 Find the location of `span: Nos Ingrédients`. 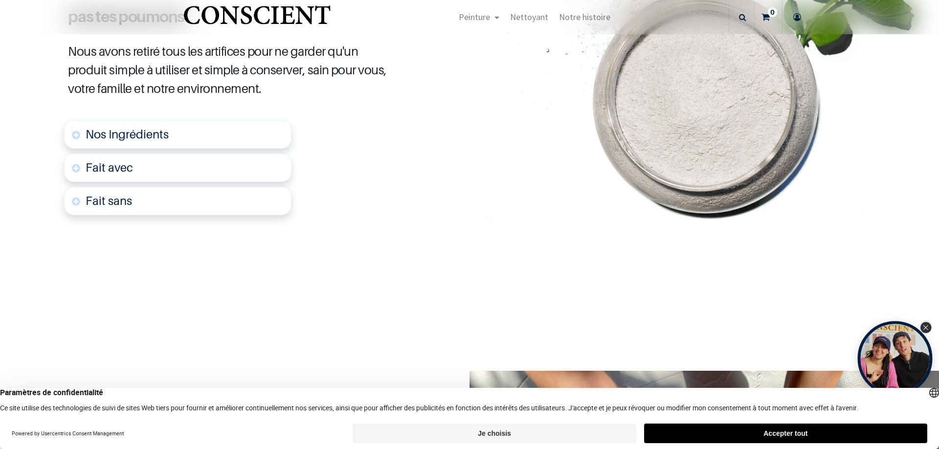

span: Nos Ingrédients is located at coordinates (127, 134).